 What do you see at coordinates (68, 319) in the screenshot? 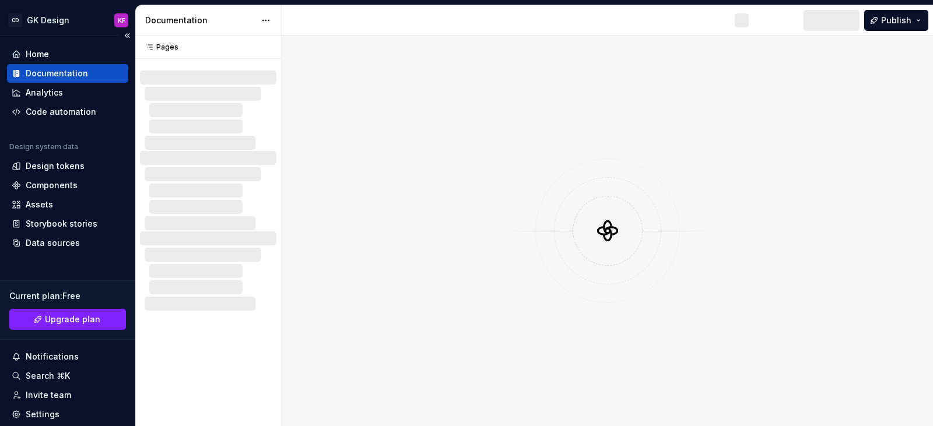
I see `button: Upgrade plan` at bounding box center [68, 319].